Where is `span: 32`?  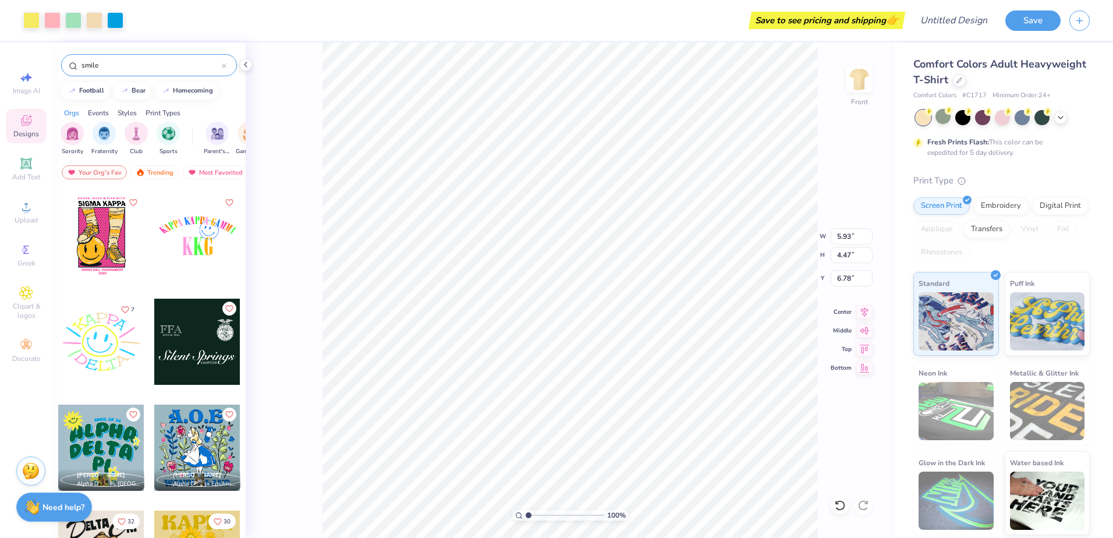
span: 32 is located at coordinates (131, 521).